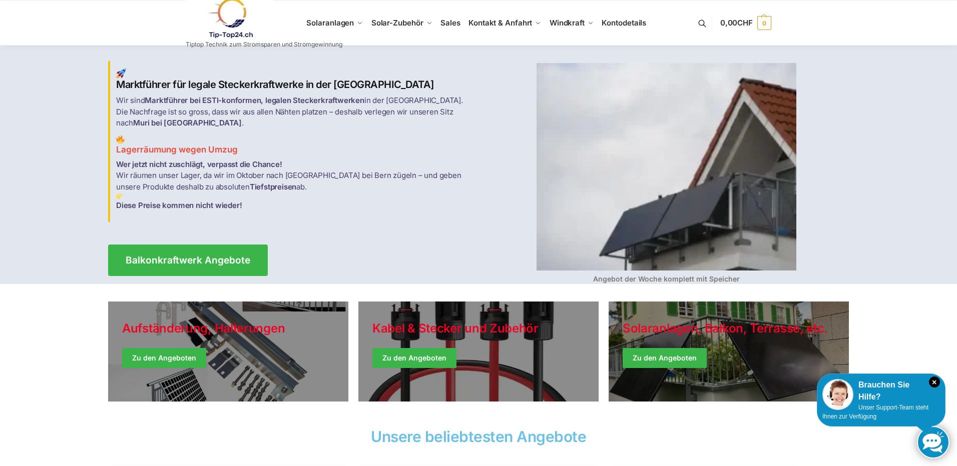 The image size is (957, 466). What do you see at coordinates (478, 437) in the screenshot?
I see `h2: Unsere beliebtesten Angebote` at bounding box center [478, 437].